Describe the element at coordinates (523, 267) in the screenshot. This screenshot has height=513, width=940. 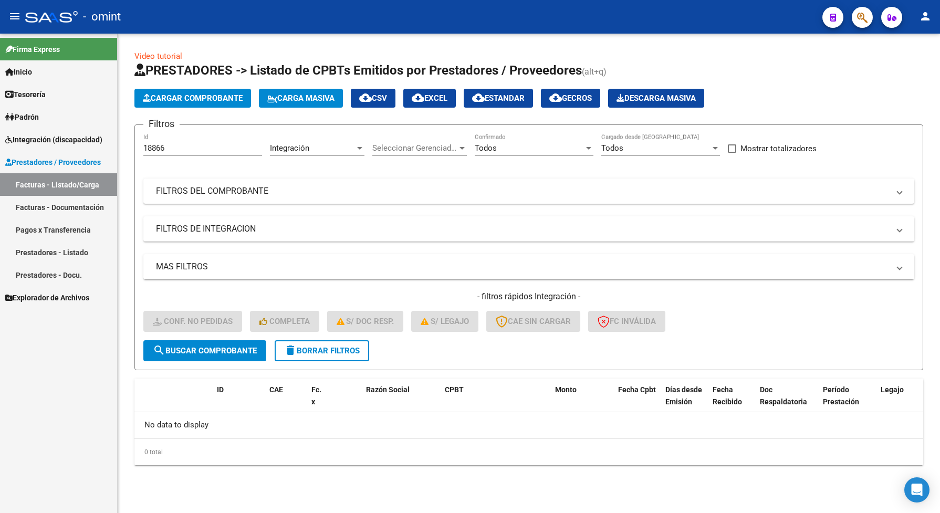
I see `mat-panel-title: MAS FILTROS` at that location.